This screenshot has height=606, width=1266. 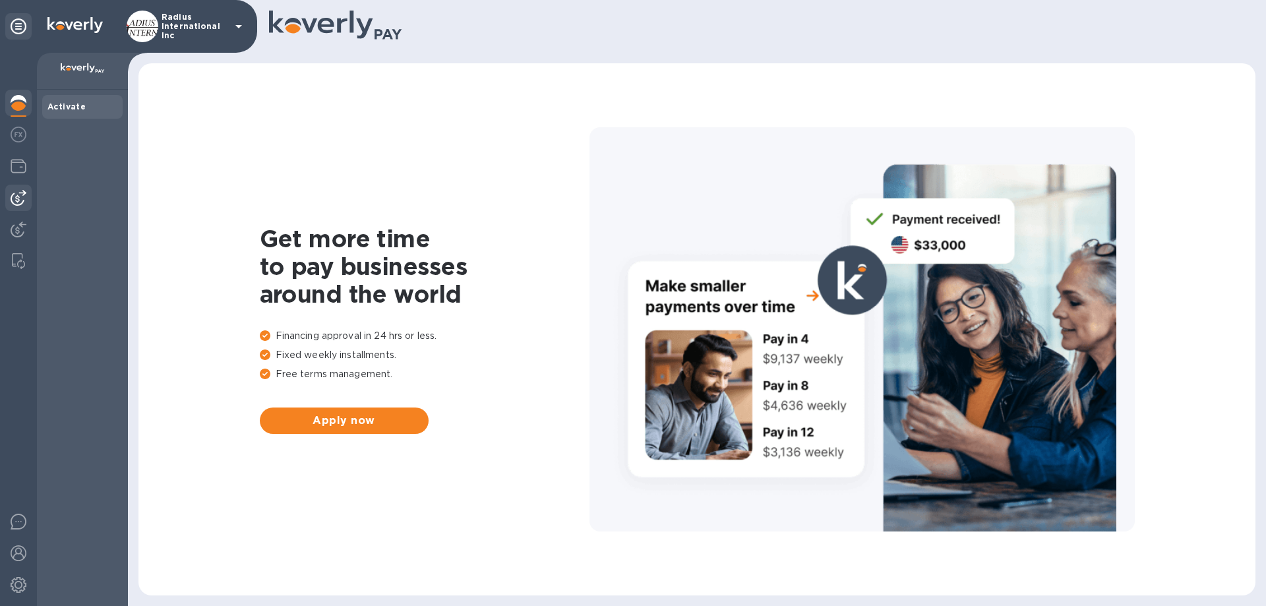 I want to click on h1: Get more time to pay businesses around the world, so click(x=425, y=266).